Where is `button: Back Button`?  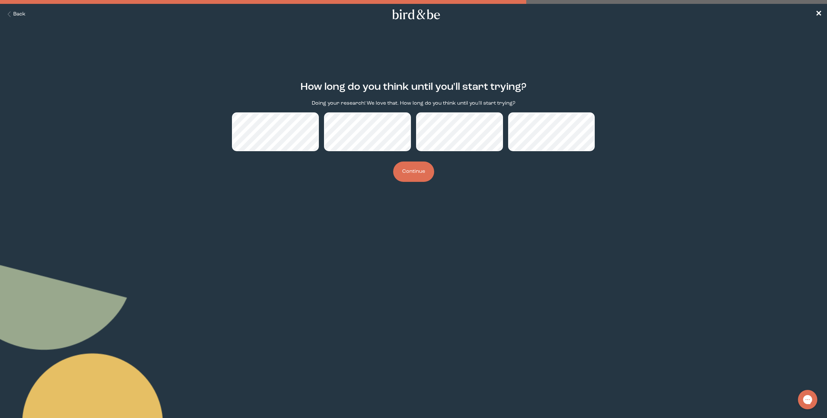 button: Back Button is located at coordinates (15, 14).